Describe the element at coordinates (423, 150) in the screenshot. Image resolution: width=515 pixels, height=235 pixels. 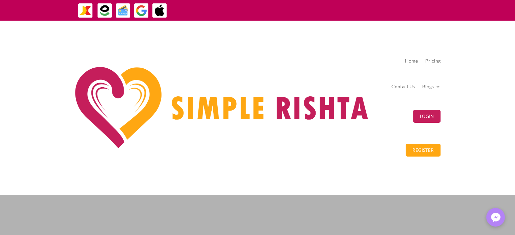
I see `button: Register` at that location.